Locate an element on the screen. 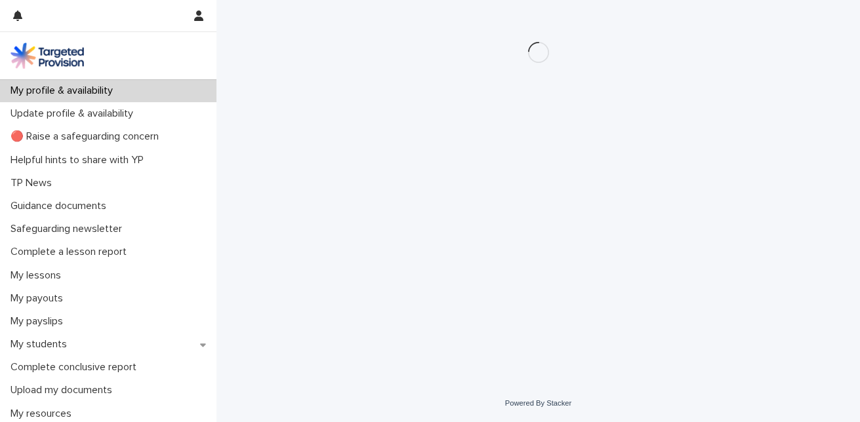 Image resolution: width=860 pixels, height=422 pixels. p: My resources is located at coordinates (43, 414).